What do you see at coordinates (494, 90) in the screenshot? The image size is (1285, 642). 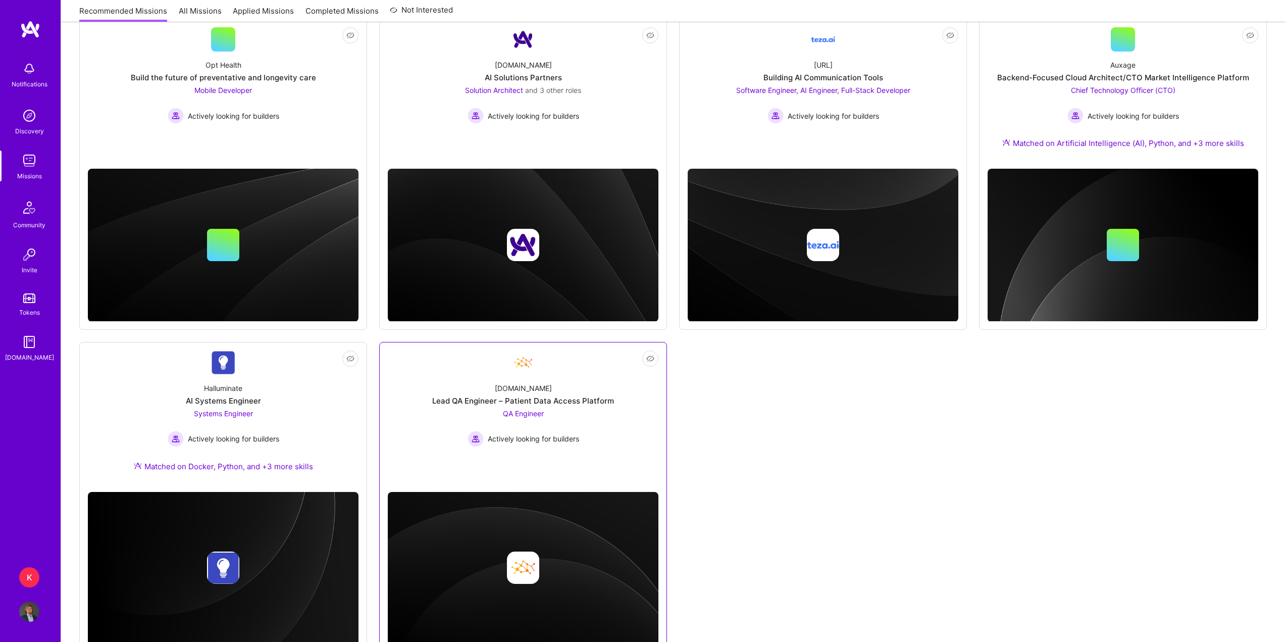 I see `span: Solution Architect` at bounding box center [494, 90].